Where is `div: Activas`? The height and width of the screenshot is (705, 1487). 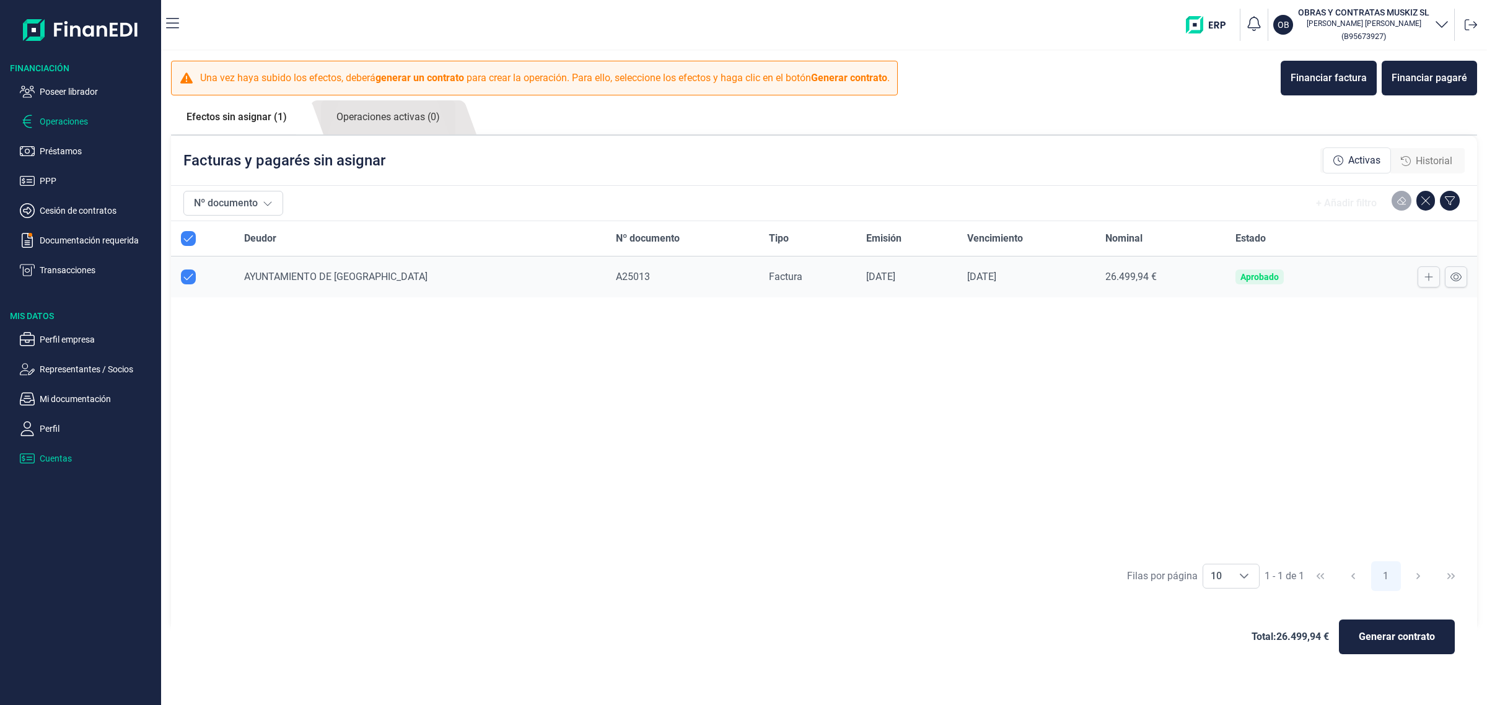
div: Activas is located at coordinates (1357, 160).